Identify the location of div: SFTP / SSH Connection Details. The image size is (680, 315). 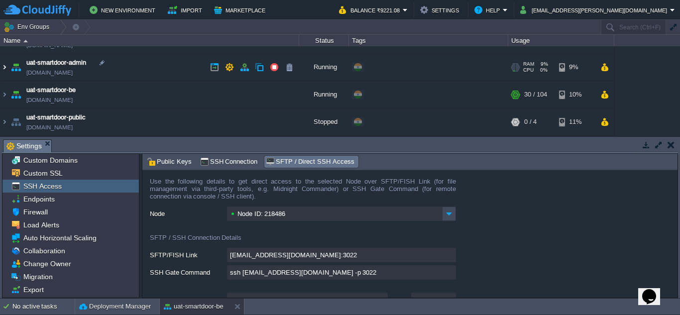
(303, 236).